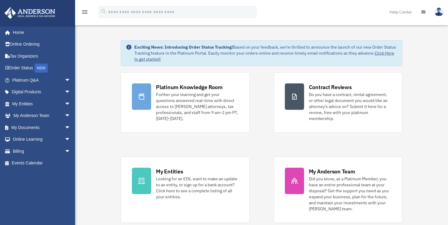 This screenshot has height=225, width=448. I want to click on a: Home, so click(40, 32).